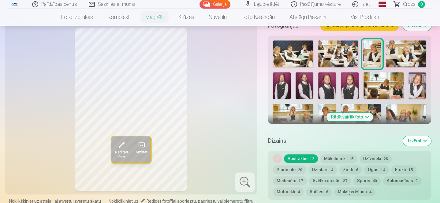 The image size is (440, 203). What do you see at coordinates (258, 17) in the screenshot?
I see `a: Foto kalendāri` at bounding box center [258, 17].